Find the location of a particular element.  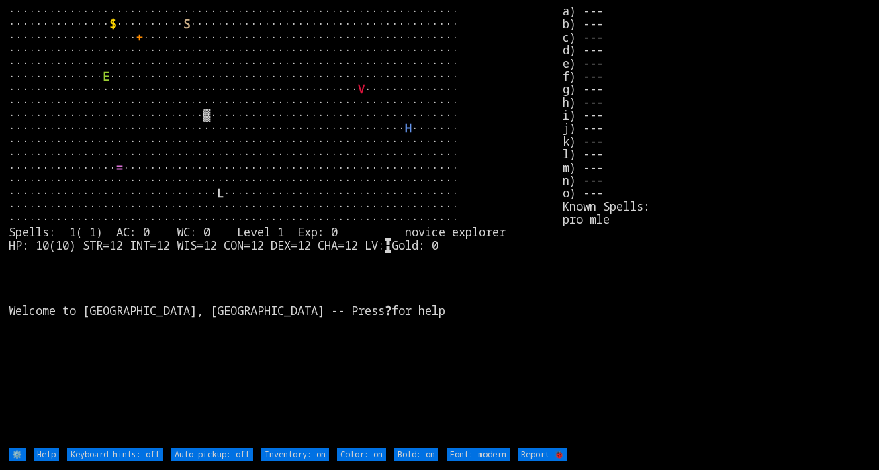

stats: a) --- b) --- c) --- d) --- e) --- f) --- g) --- h) --- i) --- j) --- k) --- l) --- m) --- n) ---... is located at coordinates (717, 226).